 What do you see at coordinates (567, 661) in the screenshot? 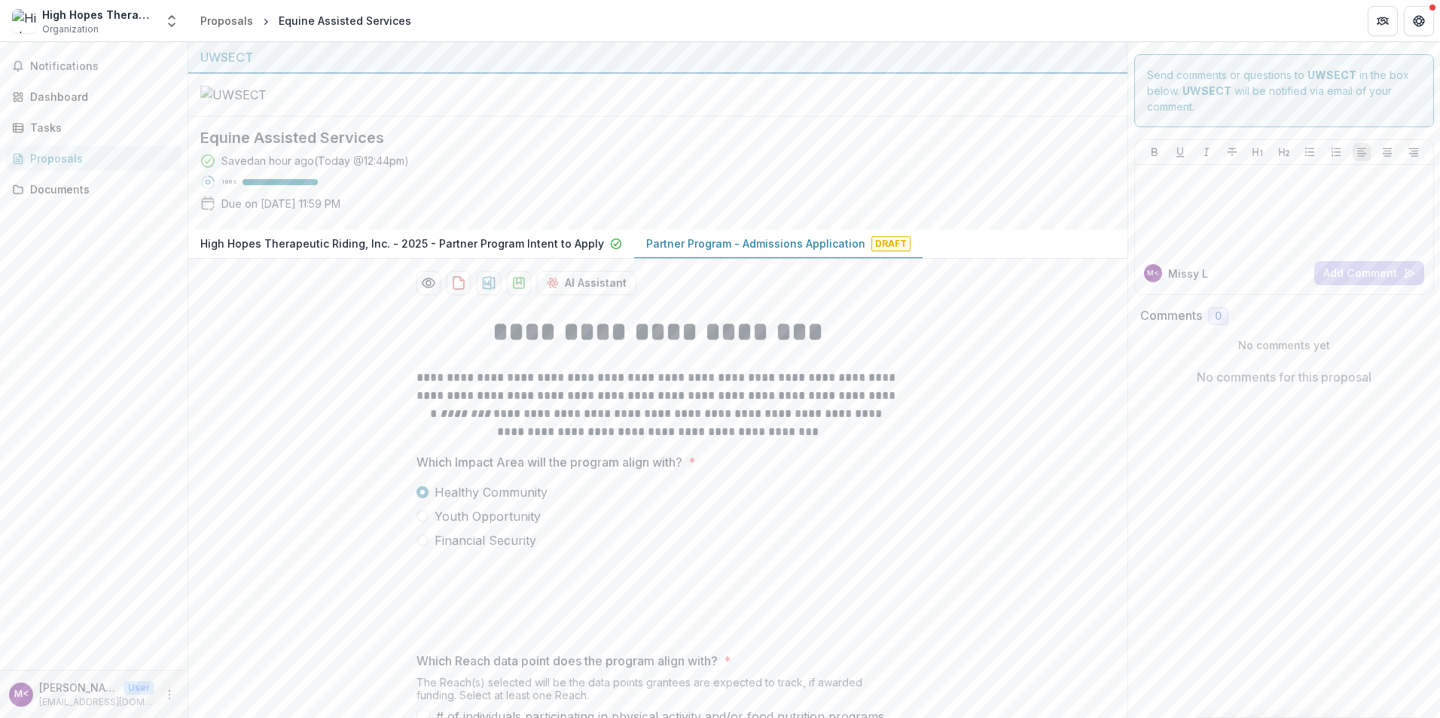
I see `p: Which Reach data point does the program align with?` at bounding box center [567, 661].